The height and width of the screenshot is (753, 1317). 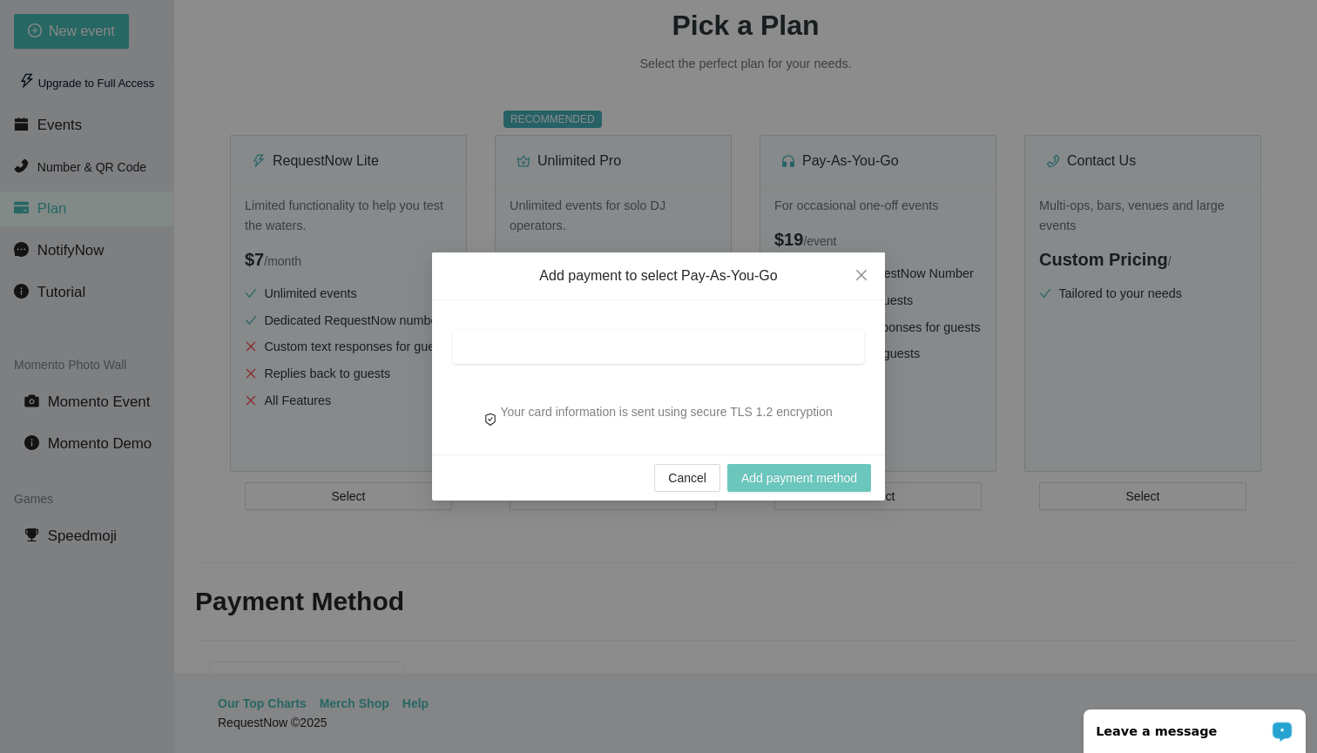 What do you see at coordinates (111, 33) in the screenshot?
I see `p: Leave a message` at bounding box center [111, 33].